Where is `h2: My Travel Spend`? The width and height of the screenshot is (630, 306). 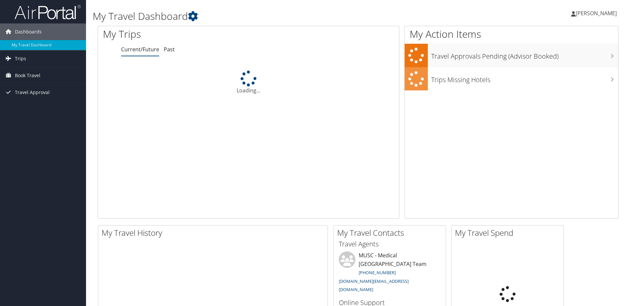 h2: My Travel Spend is located at coordinates (509, 232).